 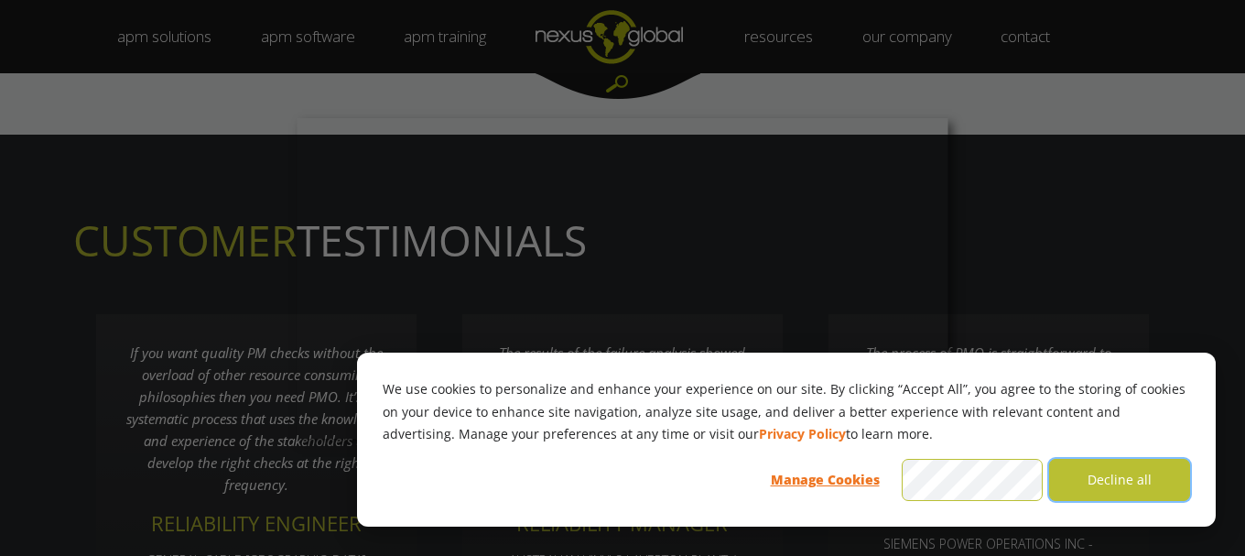 What do you see at coordinates (787, 412) in the screenshot?
I see `p: We use cookies to personalize and enhance your experience on our site. By clicking “Accept All”, ...` at bounding box center [787, 412].